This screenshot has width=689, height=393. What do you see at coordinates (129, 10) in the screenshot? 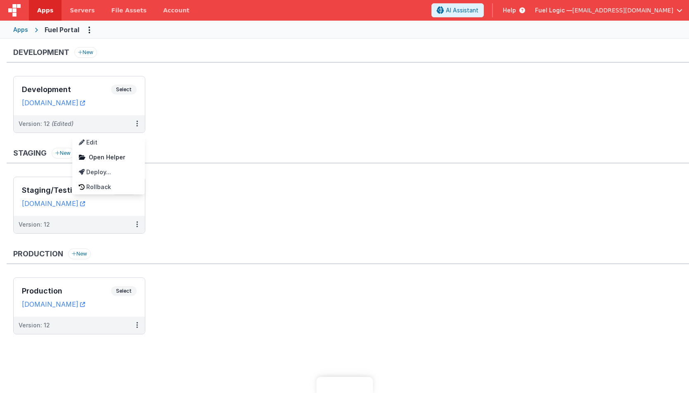
I see `span: File Assets` at bounding box center [129, 10].